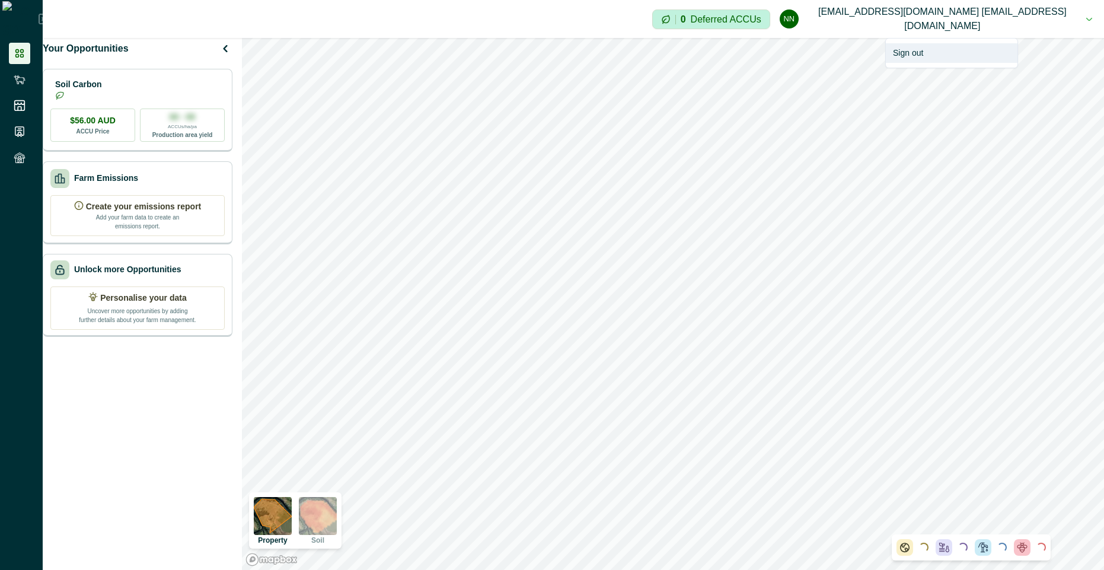 The height and width of the screenshot is (570, 1104). What do you see at coordinates (143, 206) in the screenshot?
I see `p: Create your emissions report` at bounding box center [143, 206].